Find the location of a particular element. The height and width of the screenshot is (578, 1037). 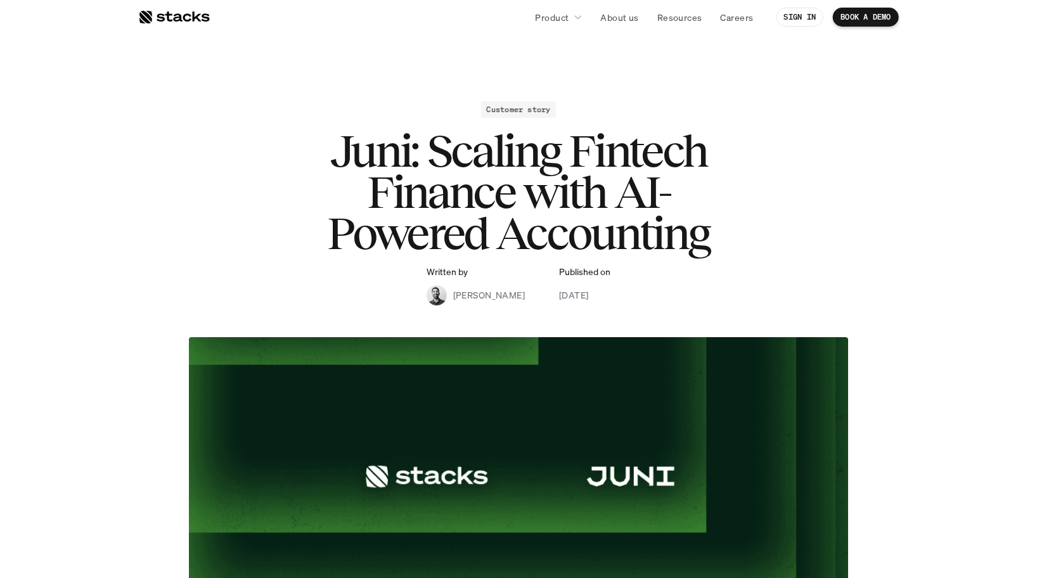

h1: Juni: Scaling Fintech Finance with AI-Powered Accounting is located at coordinates (518, 192).